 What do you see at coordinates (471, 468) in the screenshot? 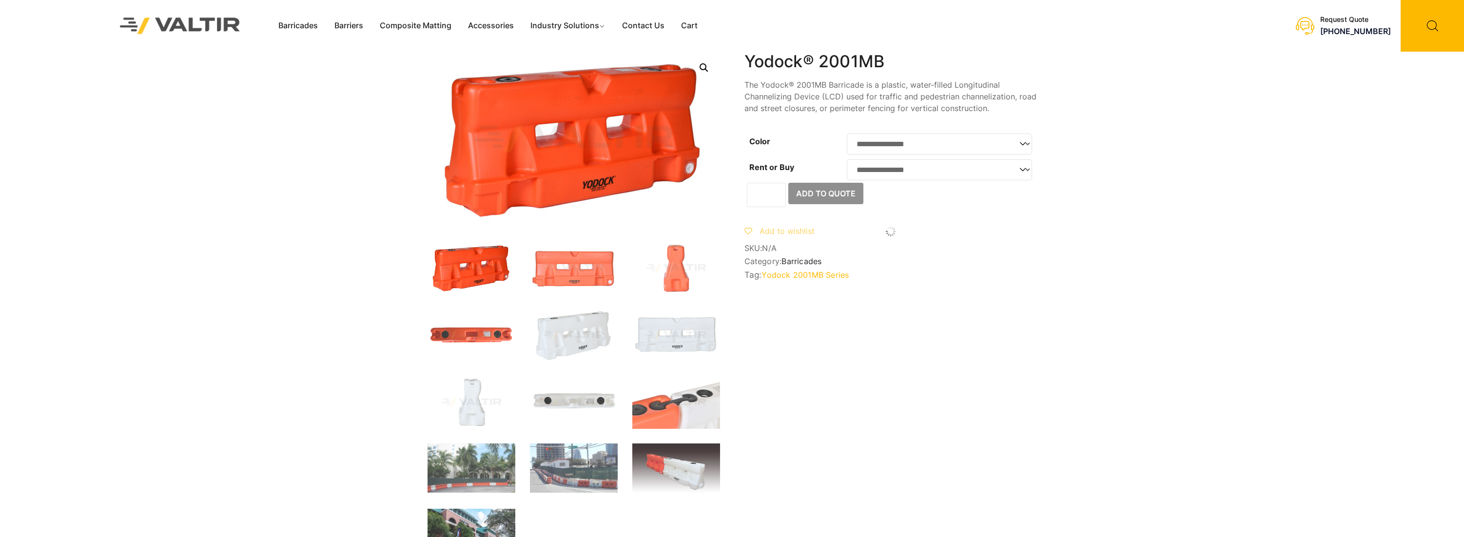
I see `img: Hard-Rock-Casino-FL-Fence-Panel-2001MB-barricades.png` at bounding box center [471, 468].